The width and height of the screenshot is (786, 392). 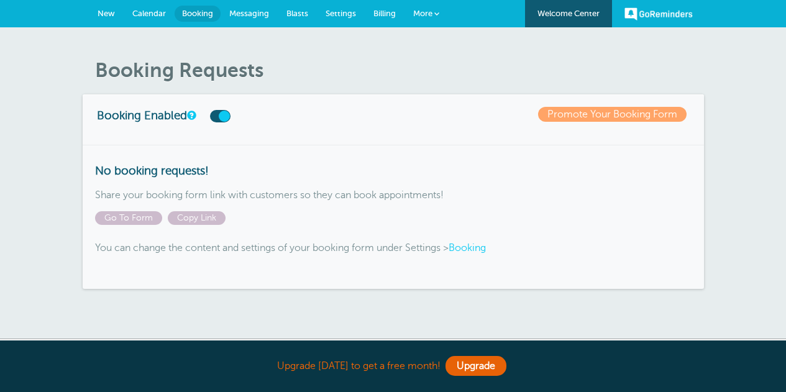 I want to click on span: Copy Link, so click(x=196, y=218).